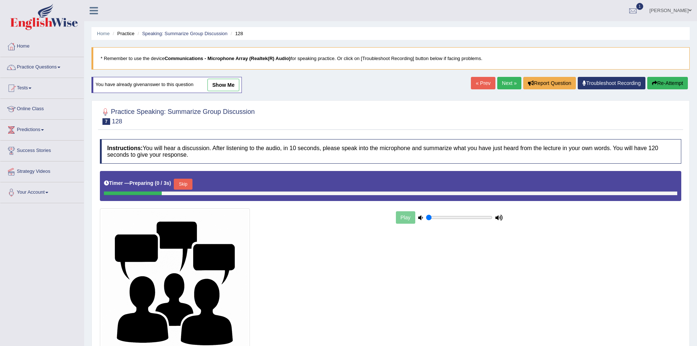 Image resolution: width=697 pixels, height=346 pixels. What do you see at coordinates (167, 85) in the screenshot?
I see `div: You have already given answer to this question` at bounding box center [167, 85].